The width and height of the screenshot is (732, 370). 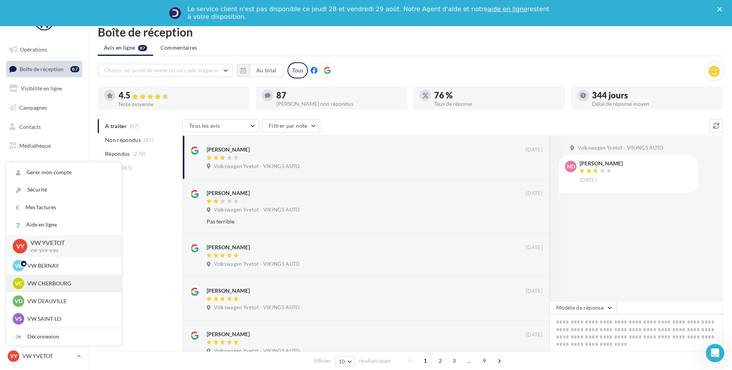 I want to click on a: VY VW YVETOT, so click(x=44, y=357).